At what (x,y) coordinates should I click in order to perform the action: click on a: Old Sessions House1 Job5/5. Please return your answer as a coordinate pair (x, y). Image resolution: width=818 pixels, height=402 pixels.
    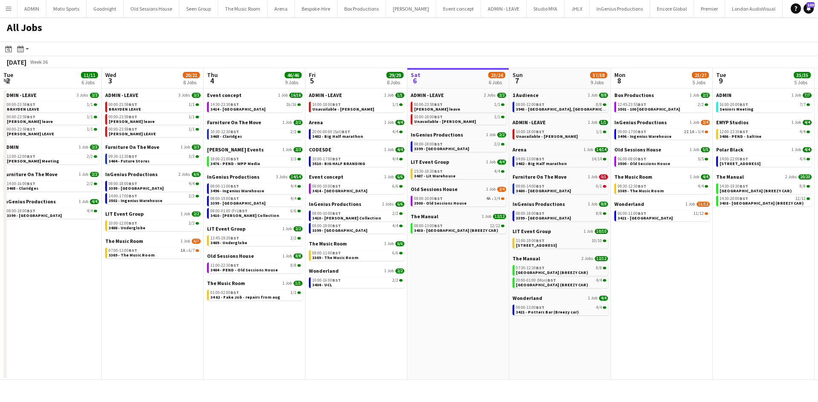
    Looking at the image, I should click on (662, 149).